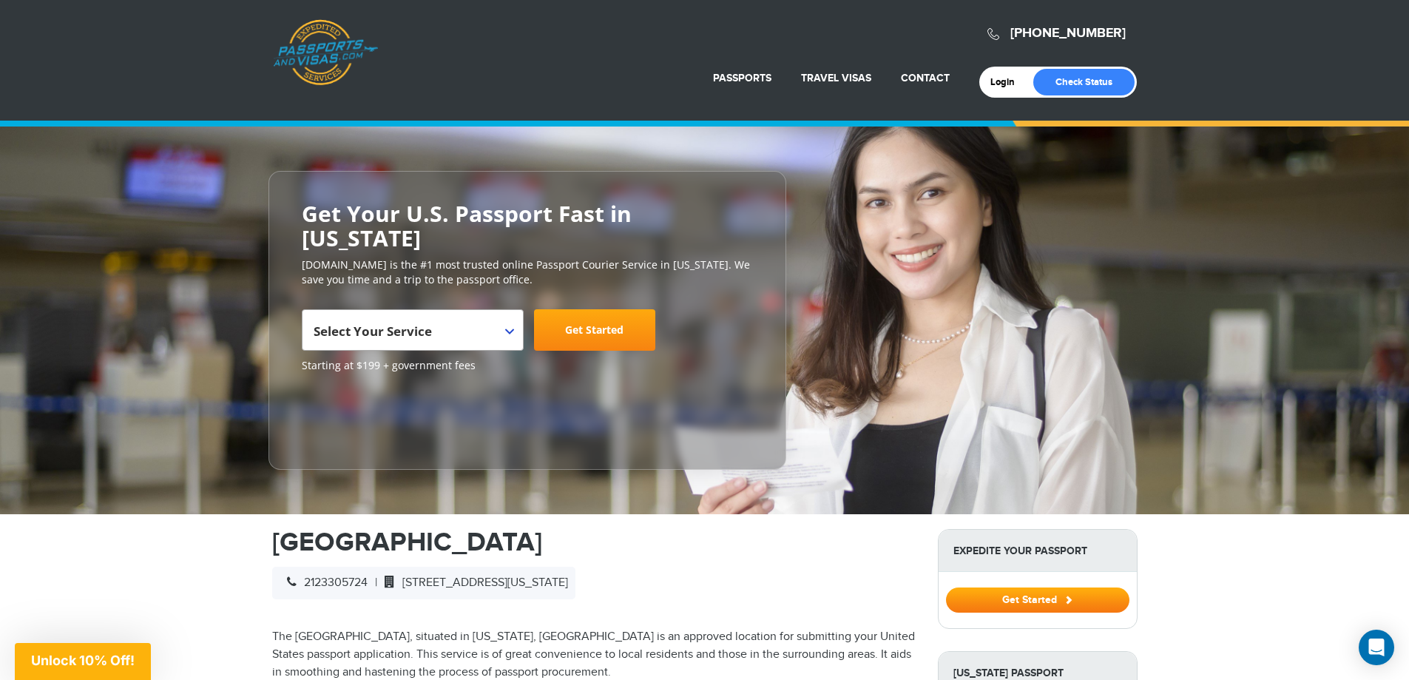  What do you see at coordinates (527, 365) in the screenshot?
I see `span: Starting at $199 + government fees` at bounding box center [527, 365].